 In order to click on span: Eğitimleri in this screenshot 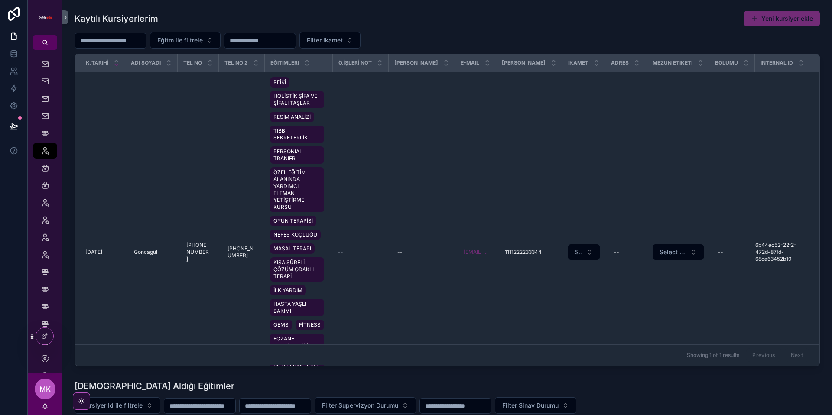, I will do `click(285, 63)`.